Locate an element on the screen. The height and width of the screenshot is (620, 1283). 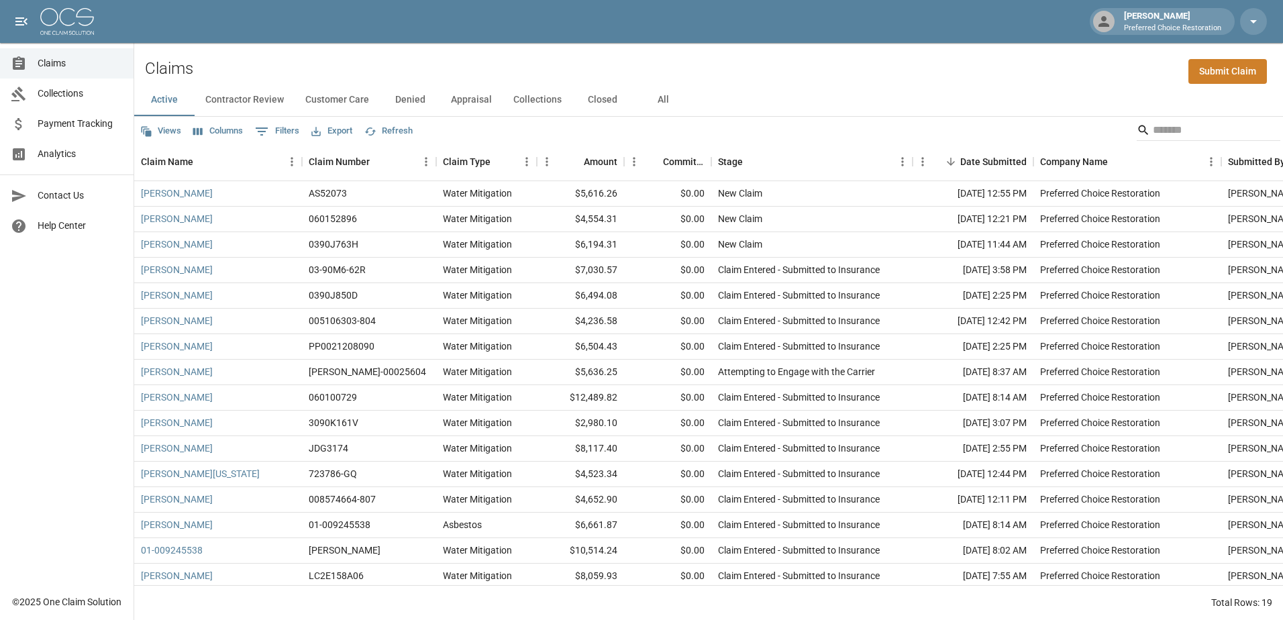
div: $5,616.26 is located at coordinates (580, 194).